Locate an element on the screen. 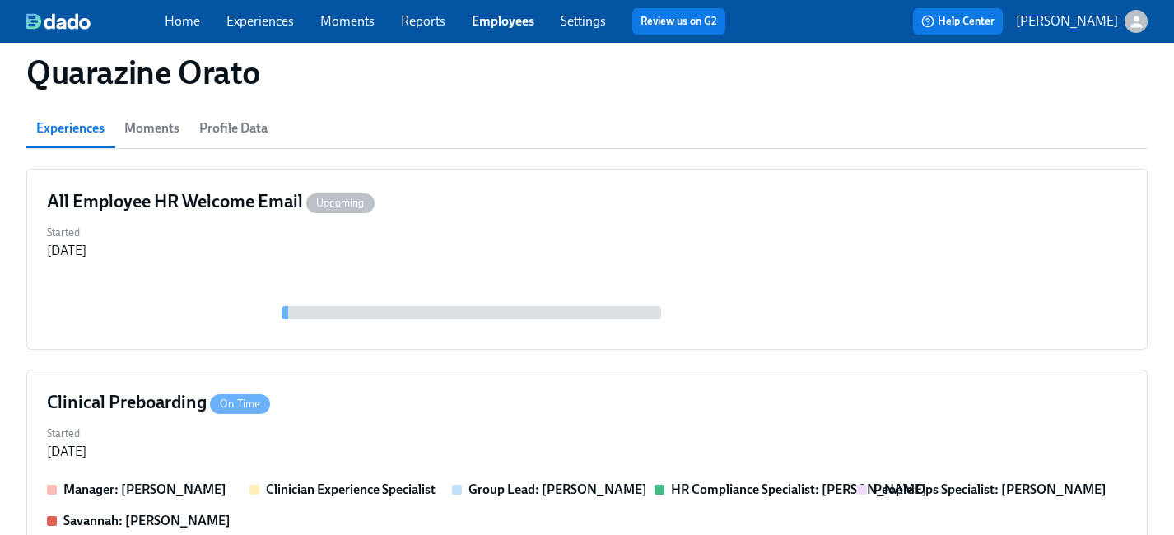 The height and width of the screenshot is (535, 1174). a: Employees is located at coordinates (503, 21).